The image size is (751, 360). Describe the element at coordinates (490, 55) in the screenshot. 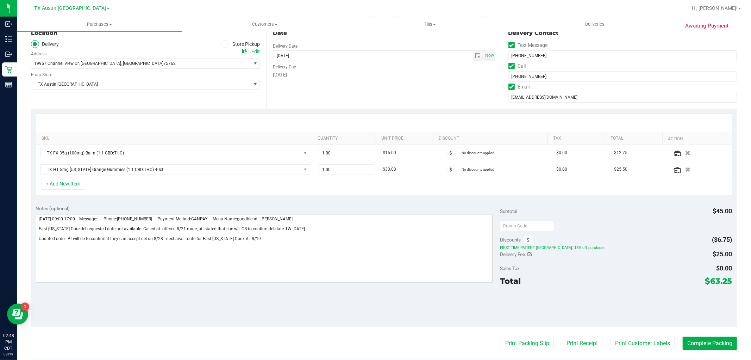

I see `span: Set Current date` at that location.